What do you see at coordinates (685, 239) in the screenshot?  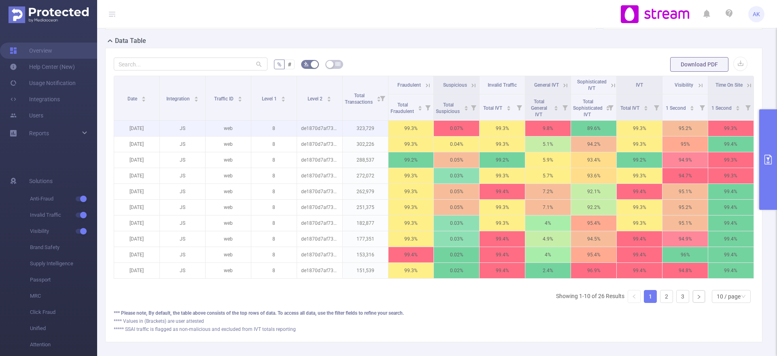 I see `p: 94.9%` at bounding box center [685, 239].